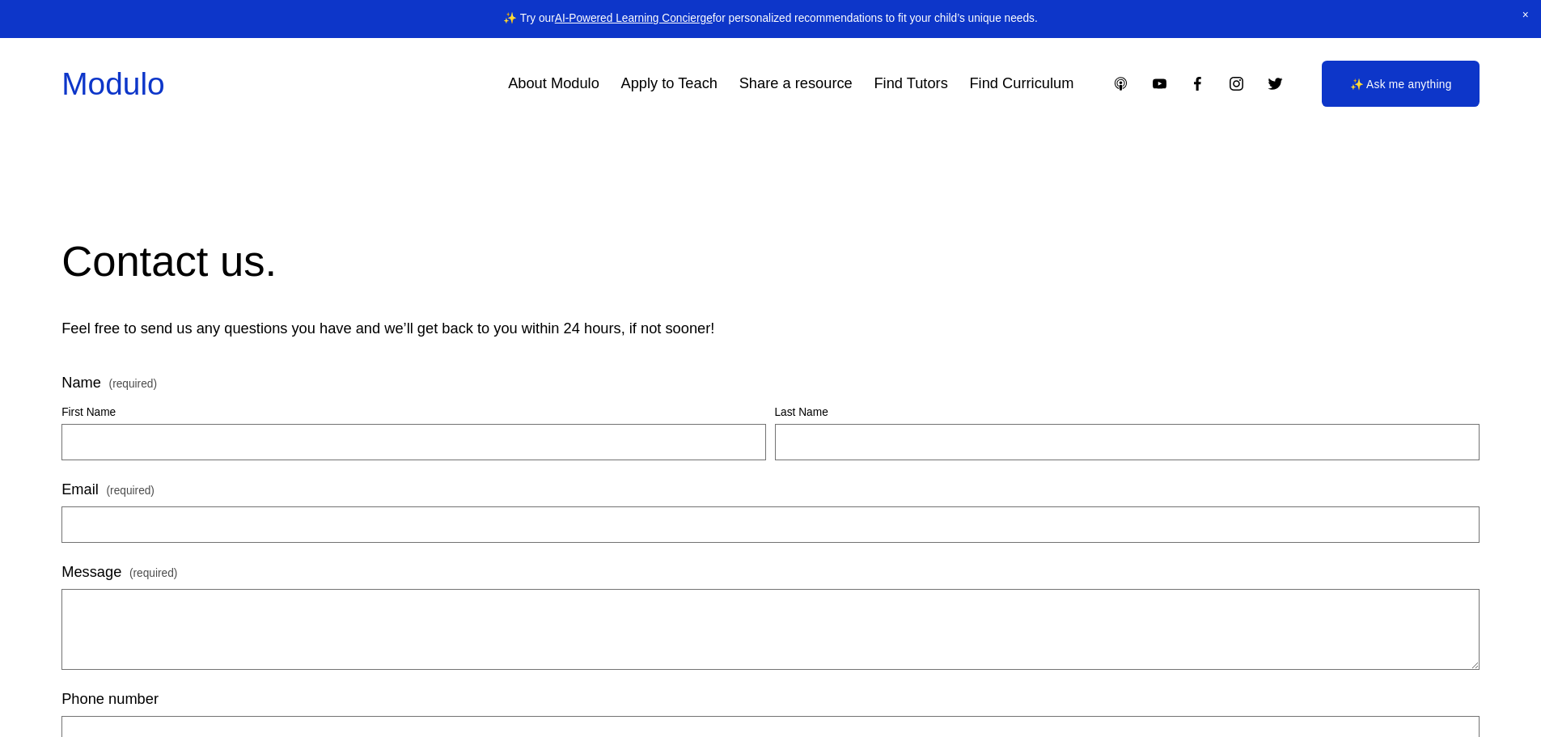  I want to click on span: Email, so click(80, 489).